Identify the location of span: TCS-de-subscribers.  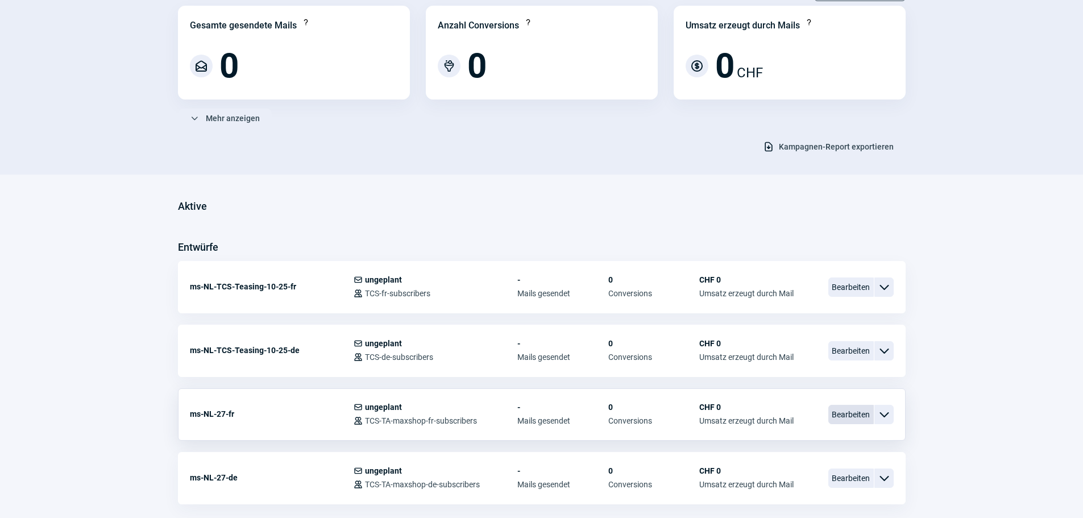
(399, 357).